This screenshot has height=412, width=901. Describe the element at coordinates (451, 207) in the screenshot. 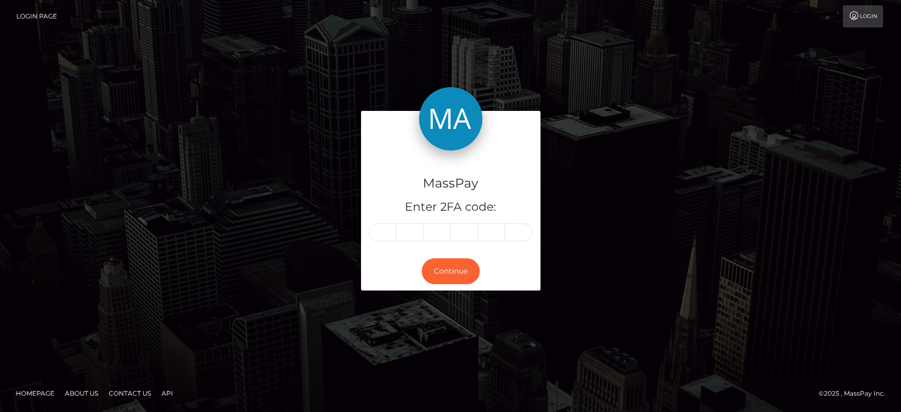

I see `h5: Enter 2FA code:` at that location.